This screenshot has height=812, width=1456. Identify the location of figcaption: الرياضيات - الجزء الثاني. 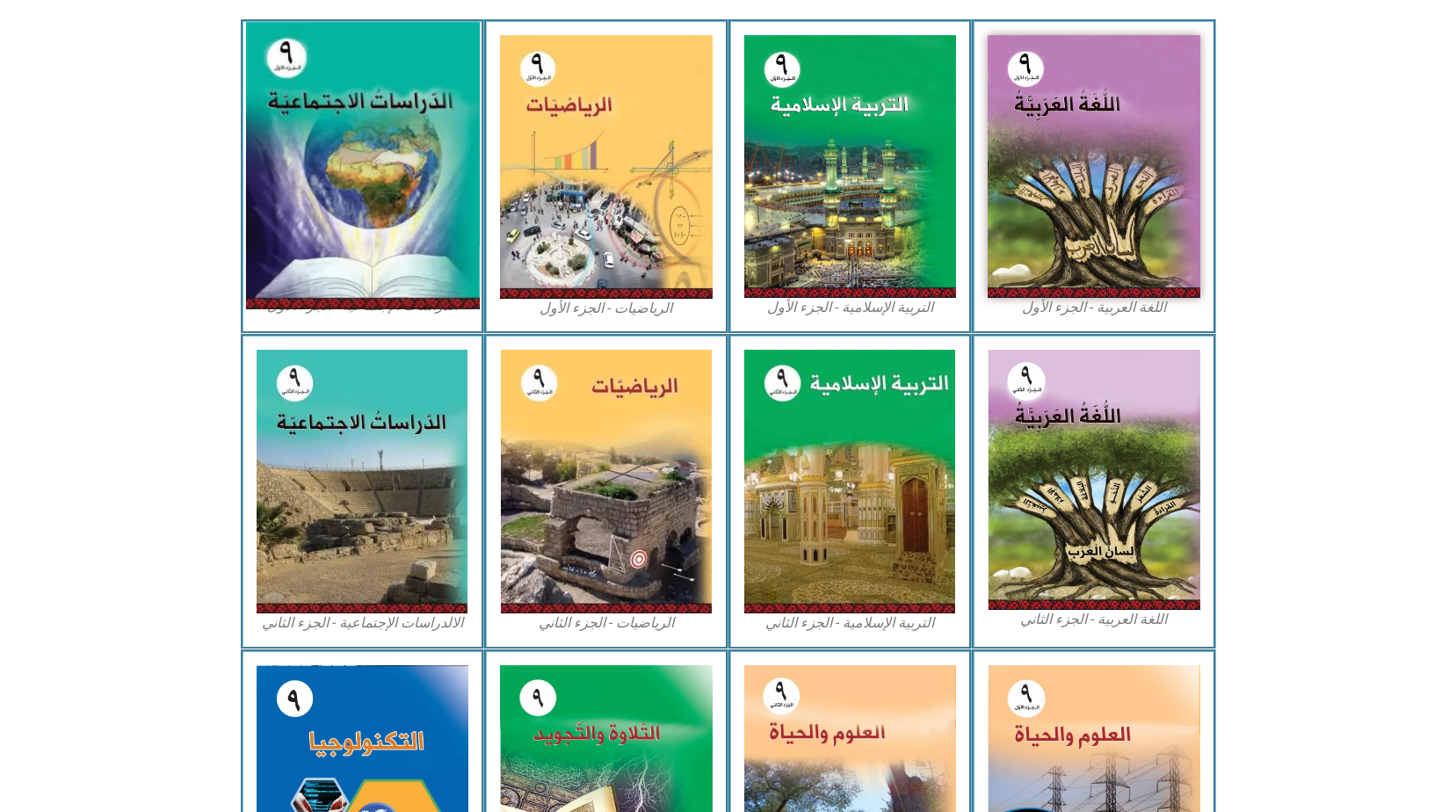
(606, 623).